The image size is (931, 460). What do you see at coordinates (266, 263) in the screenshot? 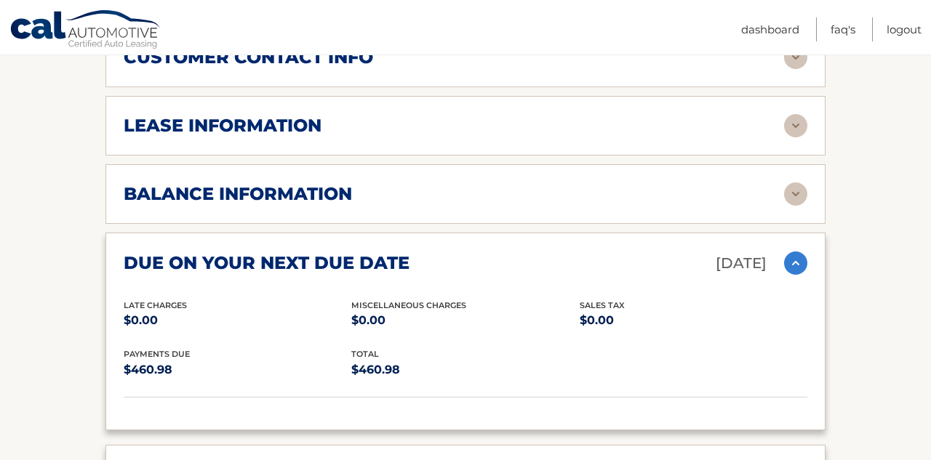
I see `h2: due on your next due date` at bounding box center [266, 263].